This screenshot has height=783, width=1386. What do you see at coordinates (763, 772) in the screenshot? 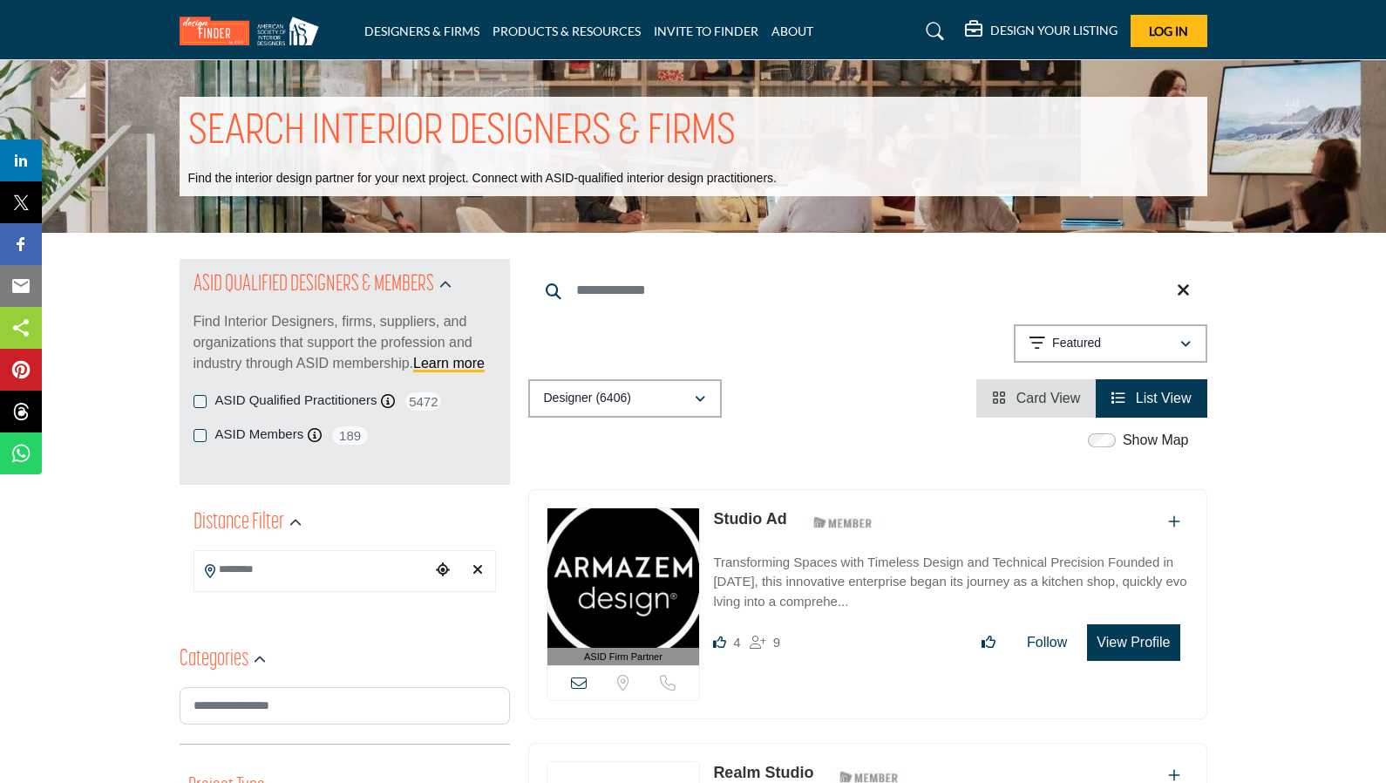
I see `a: Realm Studio` at bounding box center [763, 772].